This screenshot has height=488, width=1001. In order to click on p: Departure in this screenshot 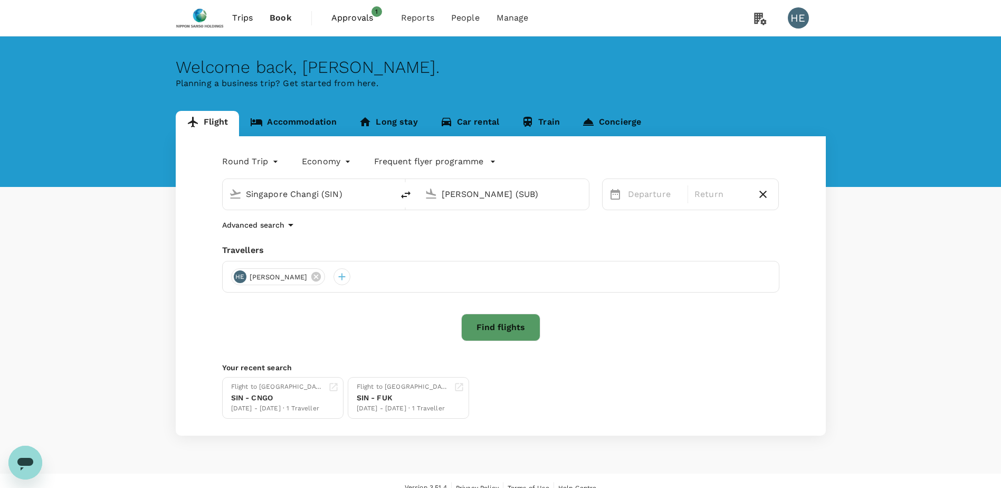, I will do `click(655, 194)`.